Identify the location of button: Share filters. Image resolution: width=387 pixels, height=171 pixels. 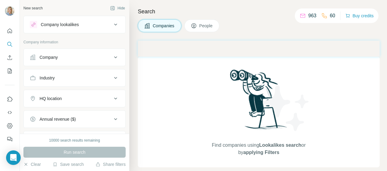
(110, 165).